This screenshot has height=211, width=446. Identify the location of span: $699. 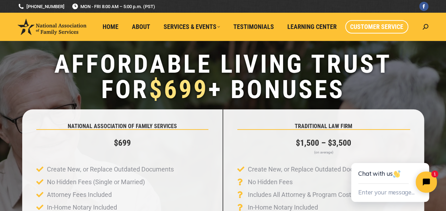
(179, 89).